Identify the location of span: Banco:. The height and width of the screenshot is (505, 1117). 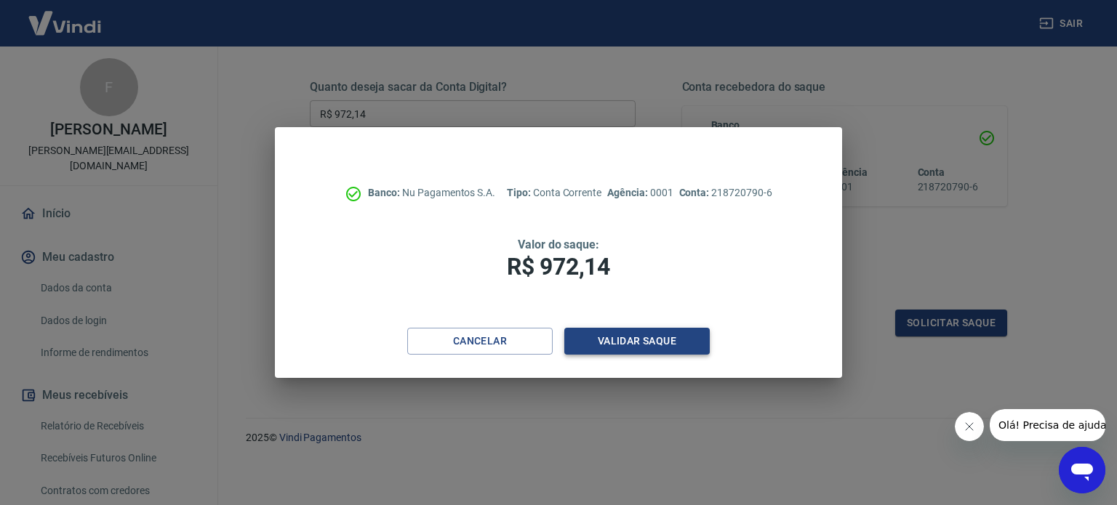
(385, 193).